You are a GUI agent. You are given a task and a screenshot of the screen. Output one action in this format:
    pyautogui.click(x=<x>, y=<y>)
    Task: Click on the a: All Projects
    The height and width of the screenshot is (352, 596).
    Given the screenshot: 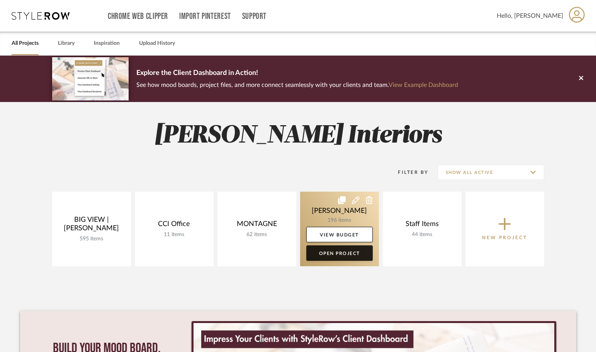 What is the action you would take?
    pyautogui.click(x=25, y=43)
    